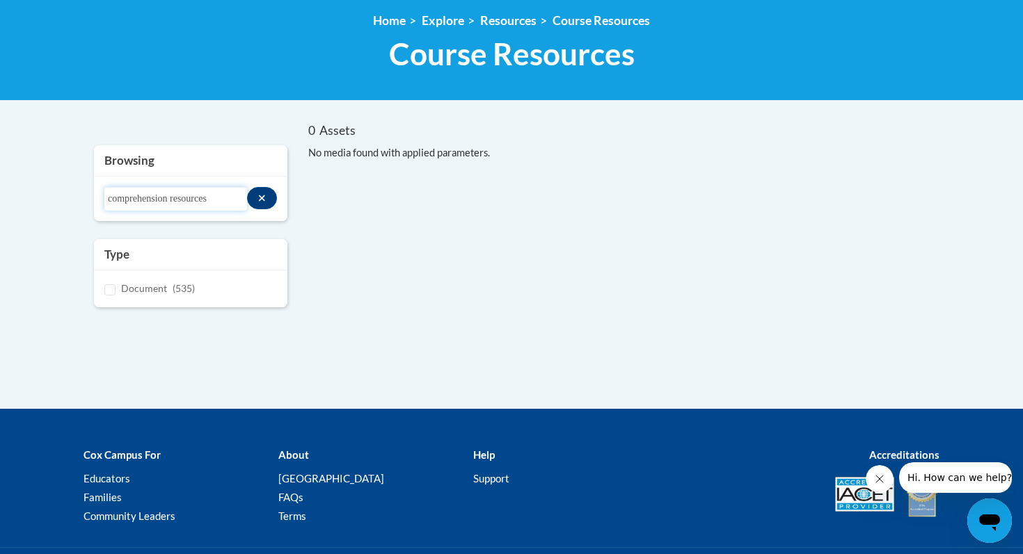  Describe the element at coordinates (511, 54) in the screenshot. I see `span: Course Resources` at that location.